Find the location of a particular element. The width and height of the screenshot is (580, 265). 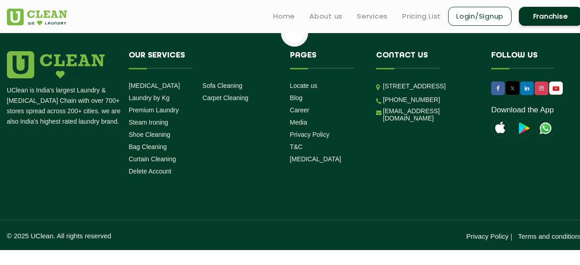

img: playstoreicon.png is located at coordinates (523, 128).